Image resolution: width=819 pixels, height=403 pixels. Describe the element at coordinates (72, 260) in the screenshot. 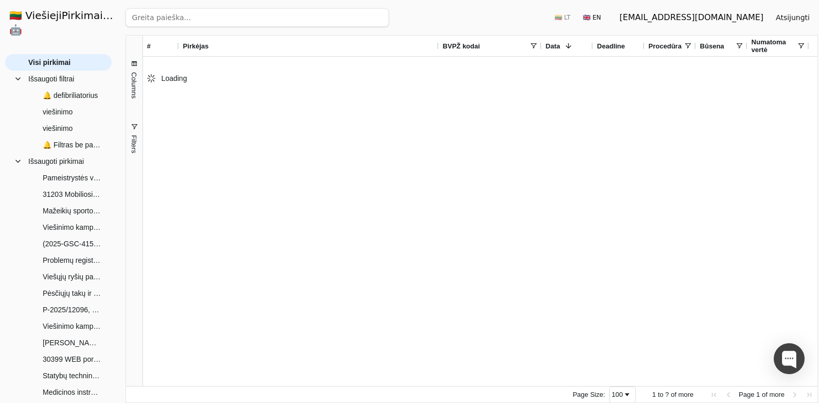

I see `span: Problemų registravimo ir administravimo informacinės sistemos sukūrimo, įdiegimo, palaikymo ir ap...` at that location.